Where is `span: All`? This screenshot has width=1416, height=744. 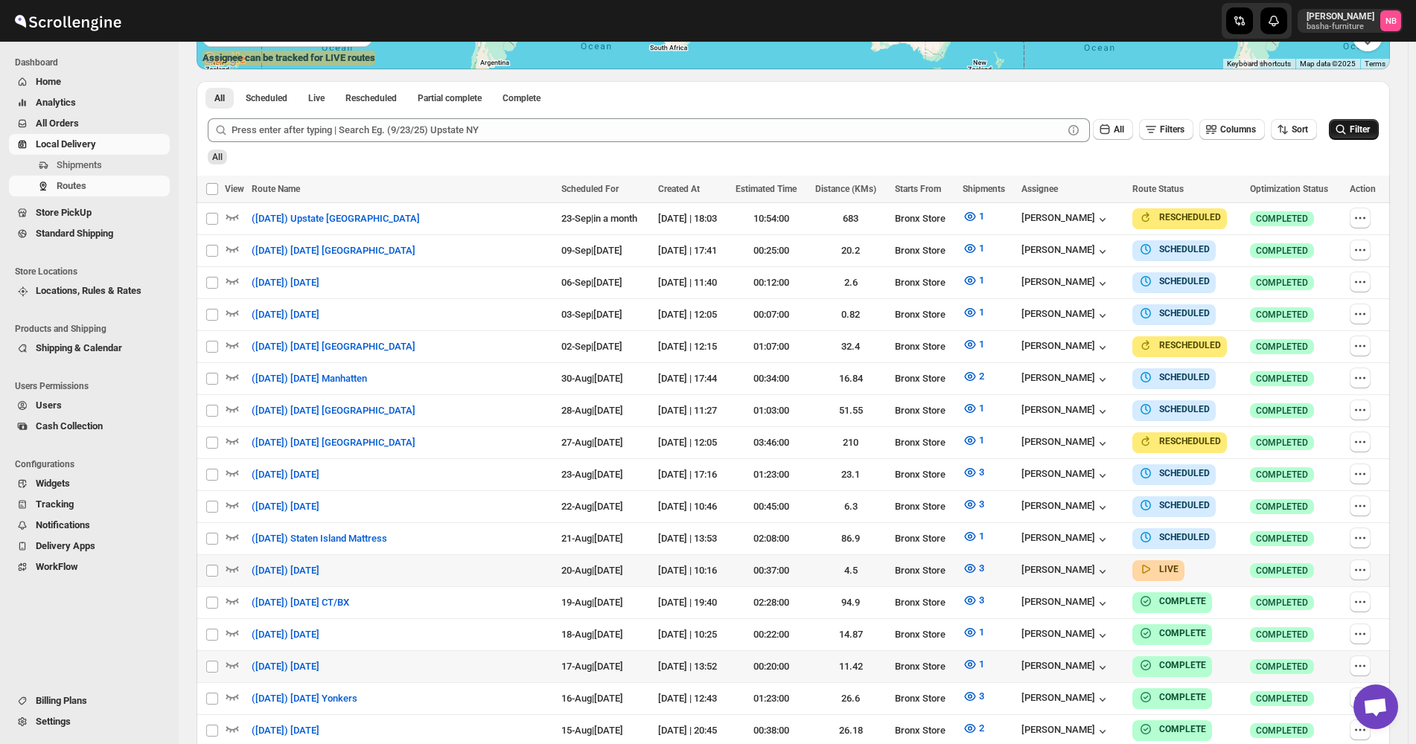 span: All is located at coordinates (217, 157).